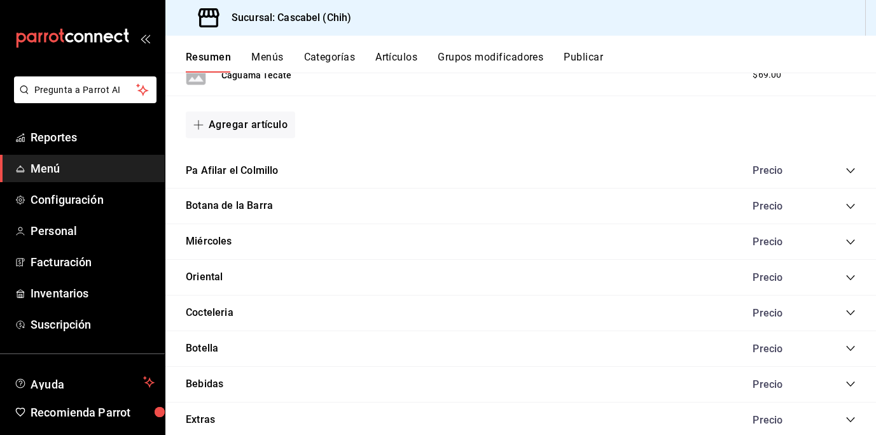 This screenshot has width=876, height=435. Describe the element at coordinates (145, 38) in the screenshot. I see `button: open_drawer_menu` at that location.